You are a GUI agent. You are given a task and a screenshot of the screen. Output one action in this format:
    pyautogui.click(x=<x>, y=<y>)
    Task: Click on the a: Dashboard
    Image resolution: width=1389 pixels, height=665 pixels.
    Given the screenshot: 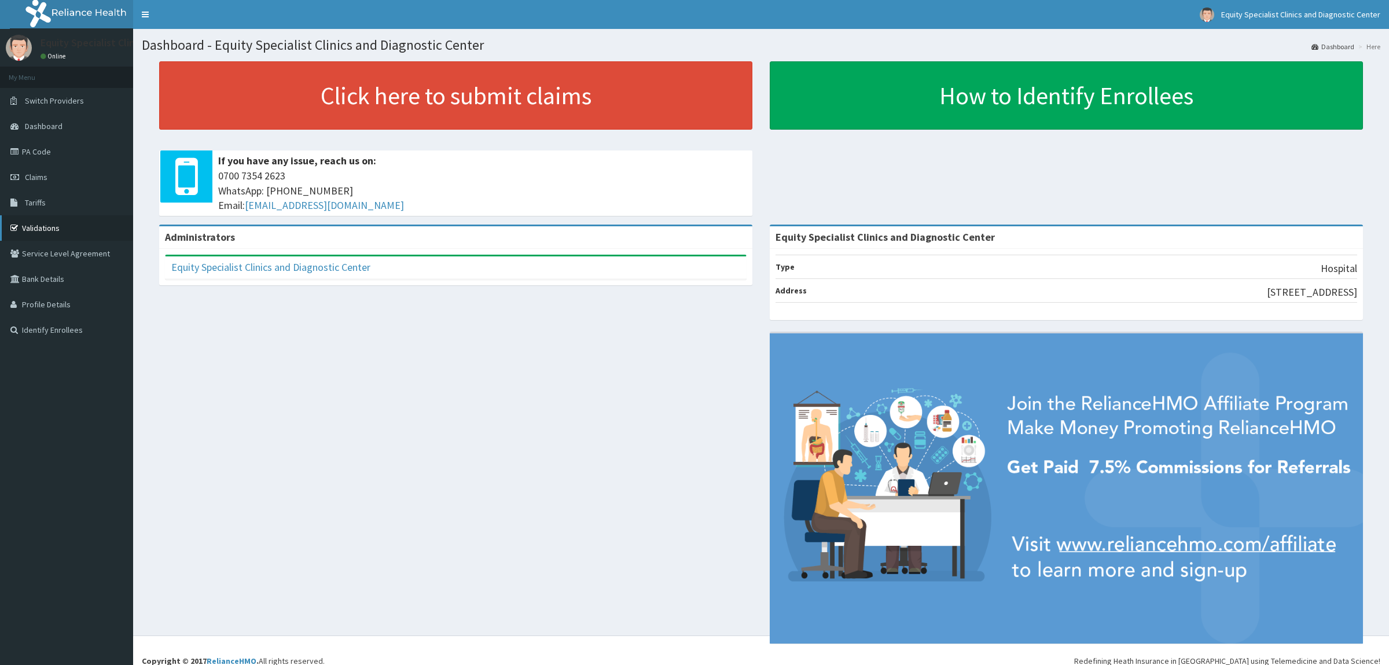 What is the action you would take?
    pyautogui.click(x=1333, y=46)
    